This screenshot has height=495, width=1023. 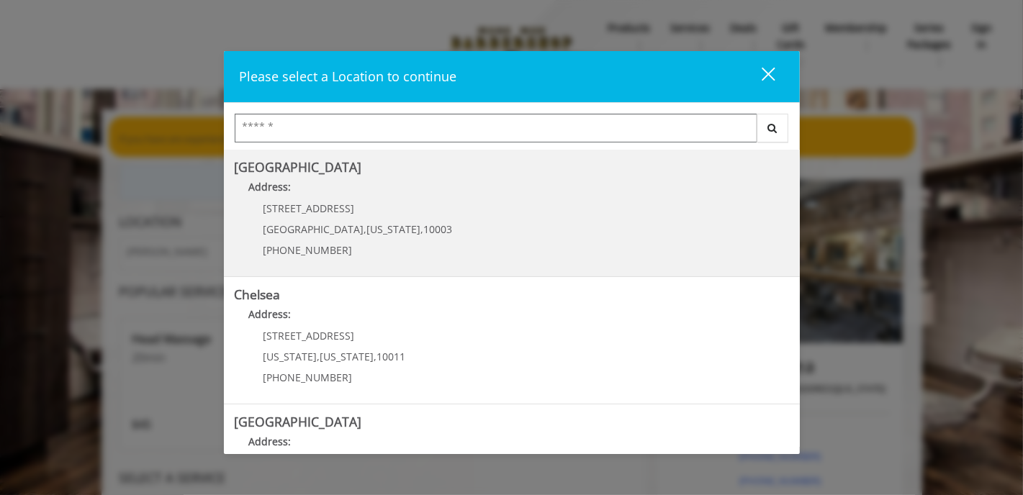 What do you see at coordinates (392, 356) in the screenshot?
I see `span: 10011` at bounding box center [392, 356].